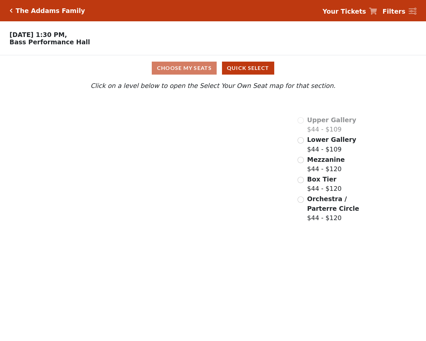  I want to click on path: Orchestra / Parterre Circle - Seats Available: 143, so click(199, 209).